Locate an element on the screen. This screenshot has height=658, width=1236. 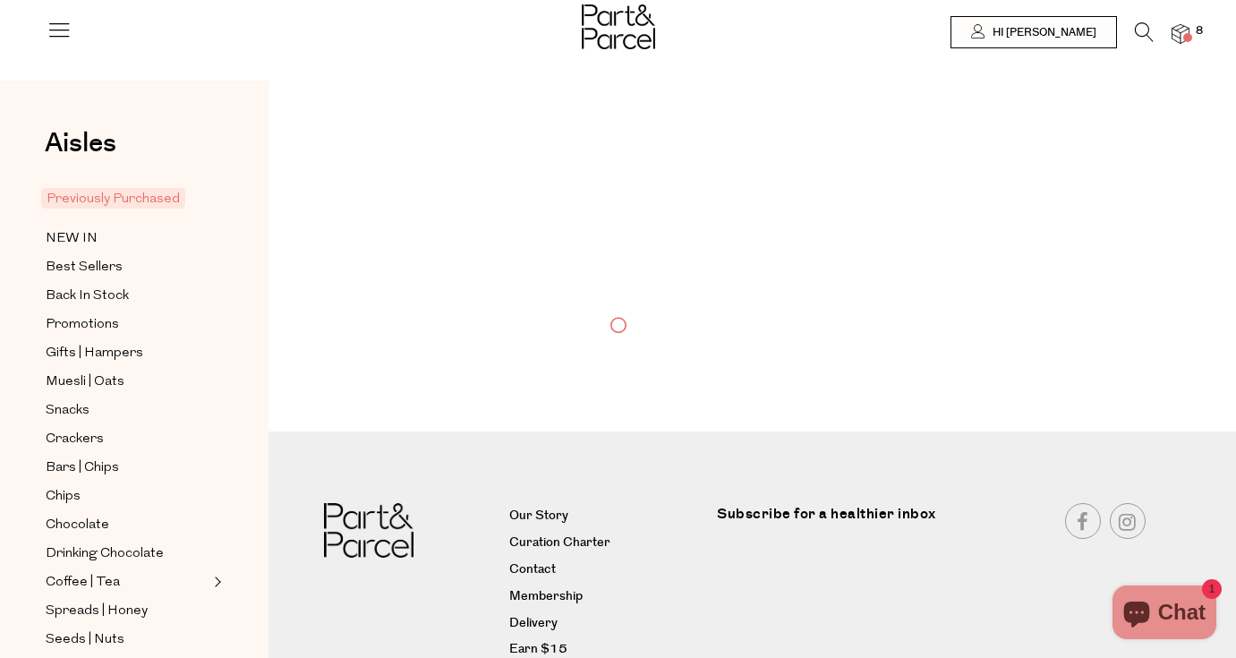
a: Back In Stock is located at coordinates (127, 295).